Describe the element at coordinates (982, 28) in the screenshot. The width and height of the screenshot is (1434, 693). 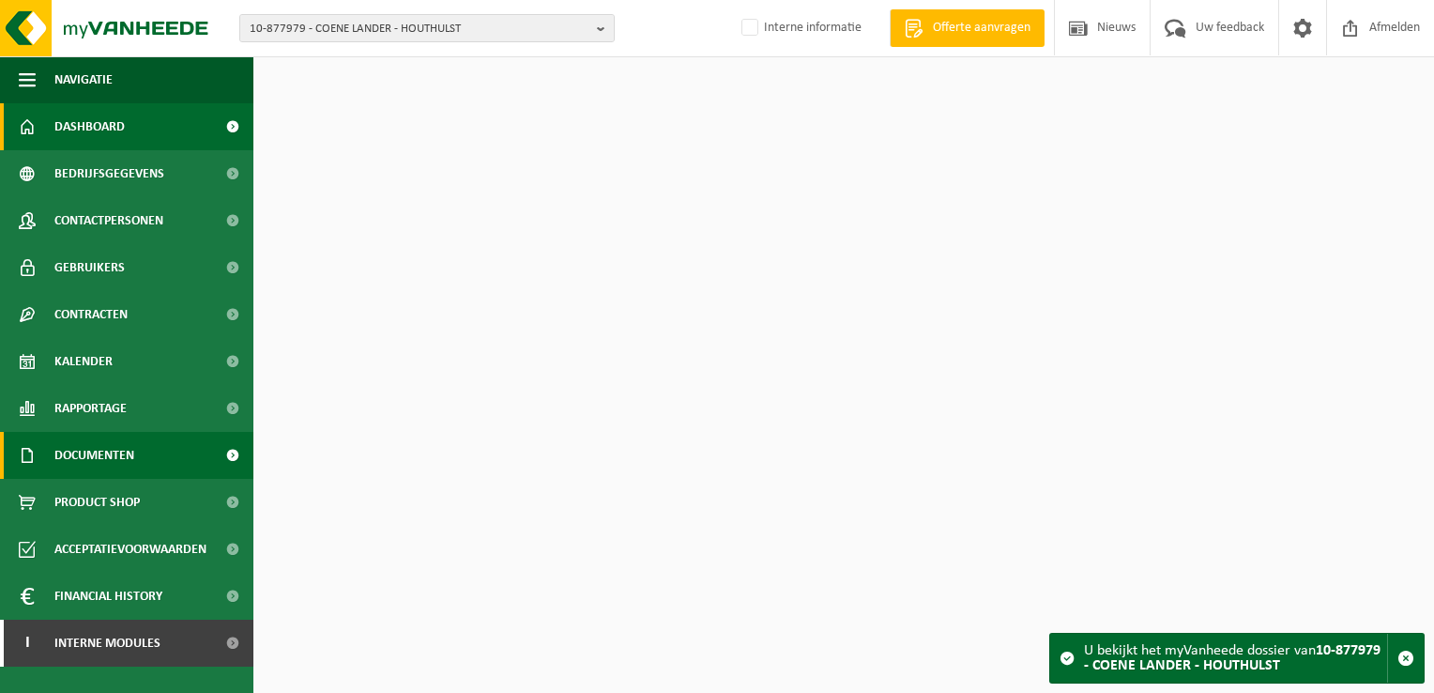
I see `span: Offerte aanvragen` at that location.